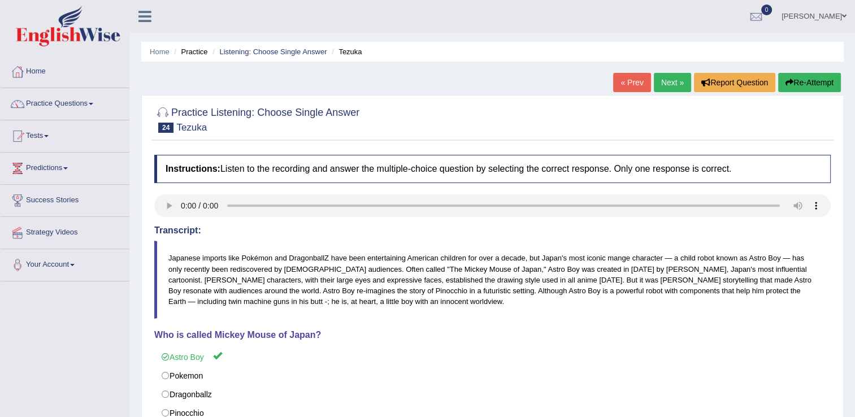  Describe the element at coordinates (632, 82) in the screenshot. I see `a: « Prev` at that location.